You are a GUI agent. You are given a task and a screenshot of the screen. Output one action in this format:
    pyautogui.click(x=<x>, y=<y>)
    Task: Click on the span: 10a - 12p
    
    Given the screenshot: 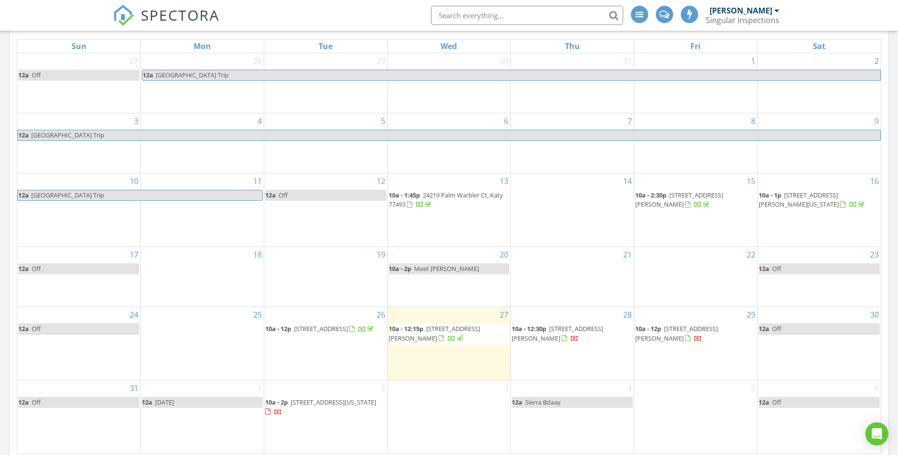 What is the action you would take?
    pyautogui.click(x=278, y=329)
    